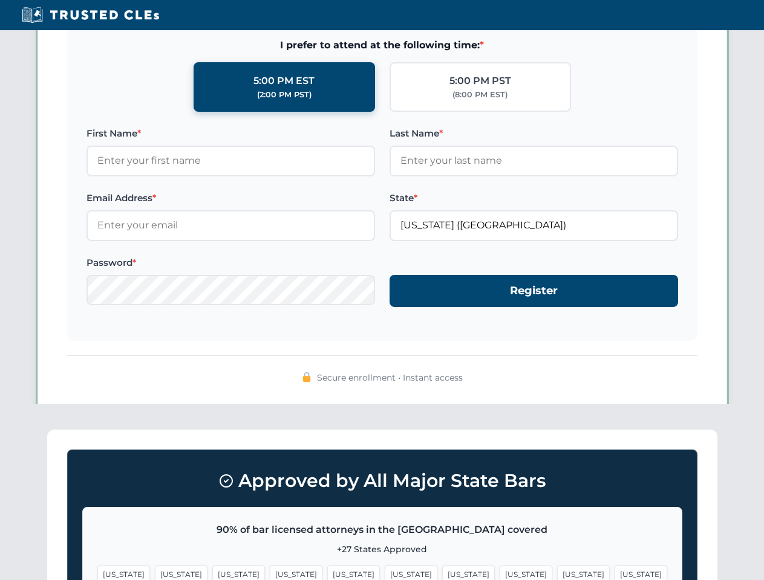 Image resolution: width=764 pixels, height=580 pixels. Describe the element at coordinates (90, 15) in the screenshot. I see `img: Trusted CLEs` at that location.